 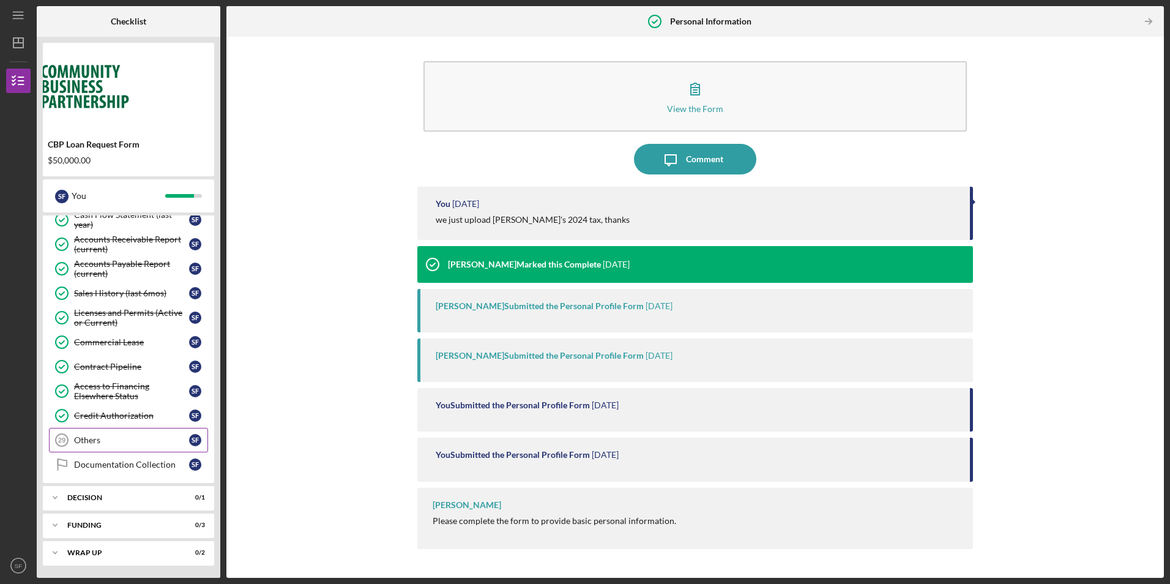 I want to click on time: 2025-08-26 15:47, so click(x=466, y=204).